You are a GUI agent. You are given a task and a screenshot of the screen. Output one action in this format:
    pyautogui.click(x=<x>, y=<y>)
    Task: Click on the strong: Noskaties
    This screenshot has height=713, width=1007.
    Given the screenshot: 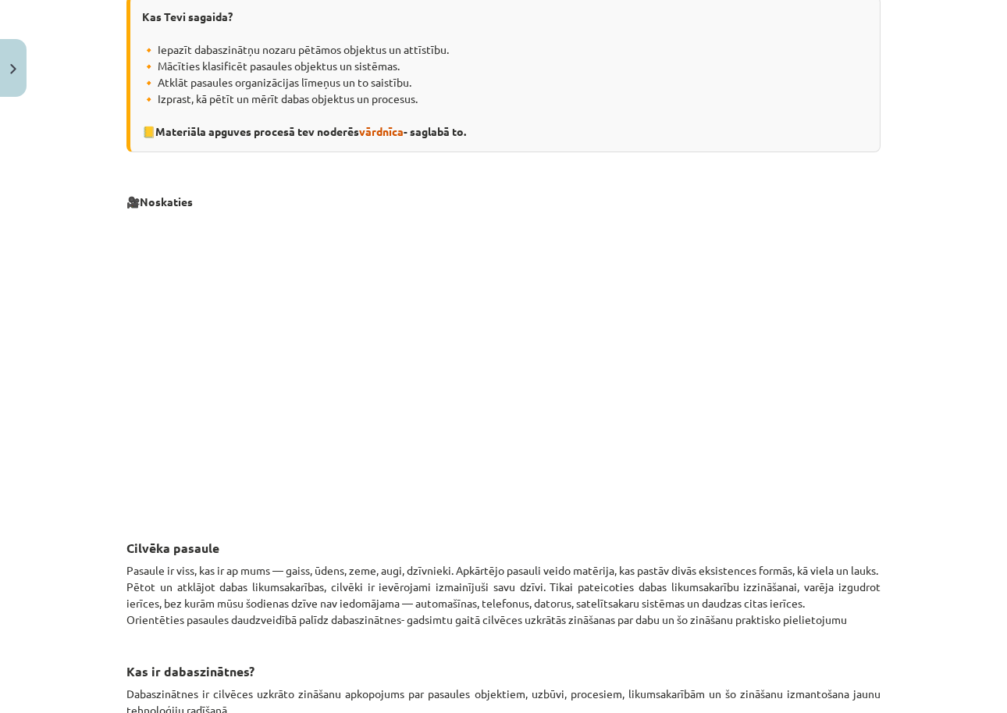 What is the action you would take?
    pyautogui.click(x=166, y=201)
    